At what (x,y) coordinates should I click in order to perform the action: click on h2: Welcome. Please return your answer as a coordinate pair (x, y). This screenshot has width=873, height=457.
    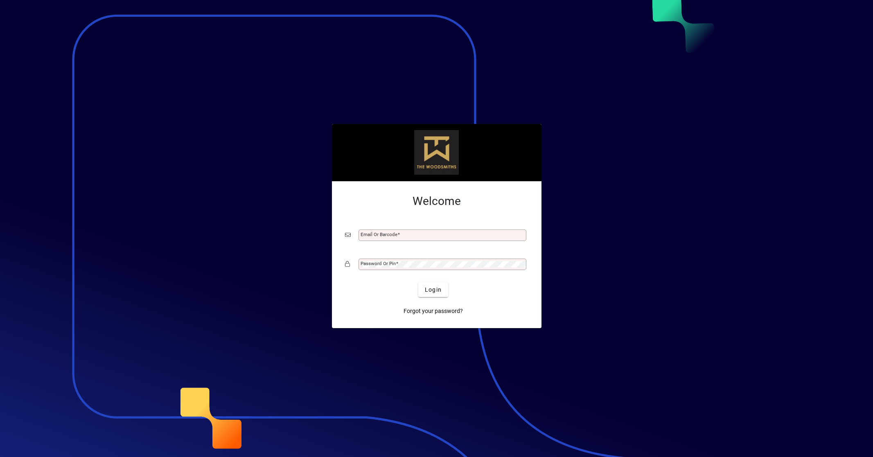
    Looking at the image, I should click on (437, 201).